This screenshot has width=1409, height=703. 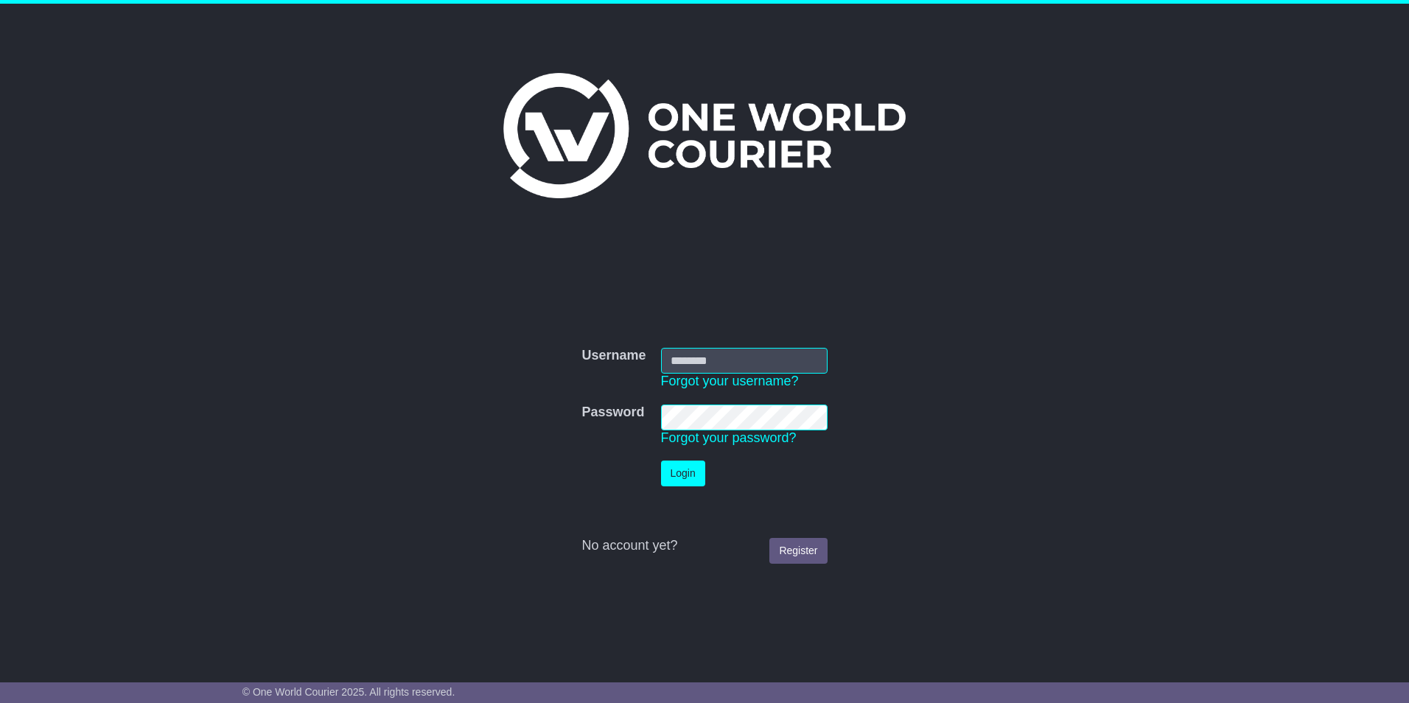 I want to click on a: Forgot your username?, so click(x=729, y=381).